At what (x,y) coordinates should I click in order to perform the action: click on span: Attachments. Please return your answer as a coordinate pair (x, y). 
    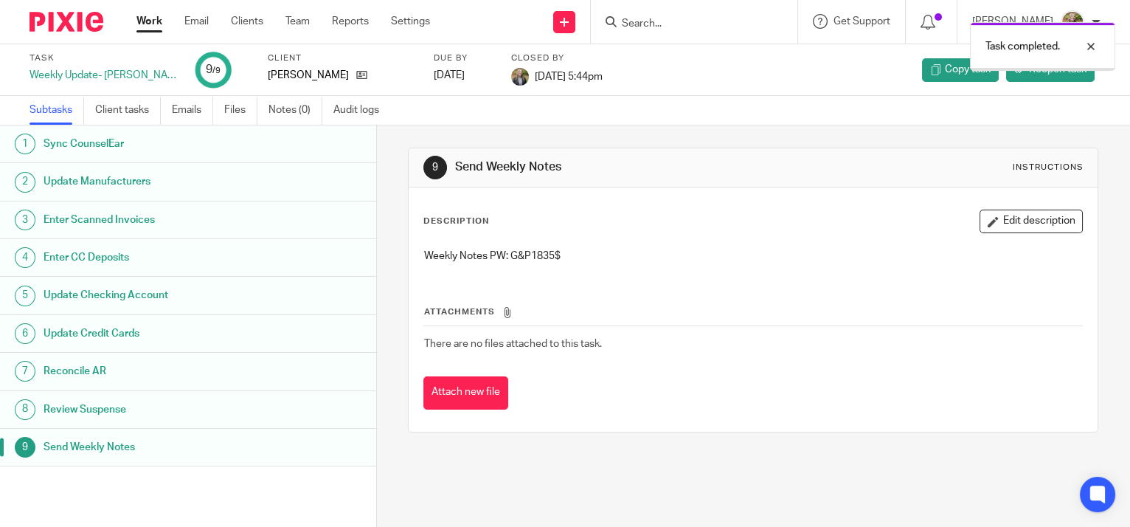
    Looking at the image, I should click on (459, 311).